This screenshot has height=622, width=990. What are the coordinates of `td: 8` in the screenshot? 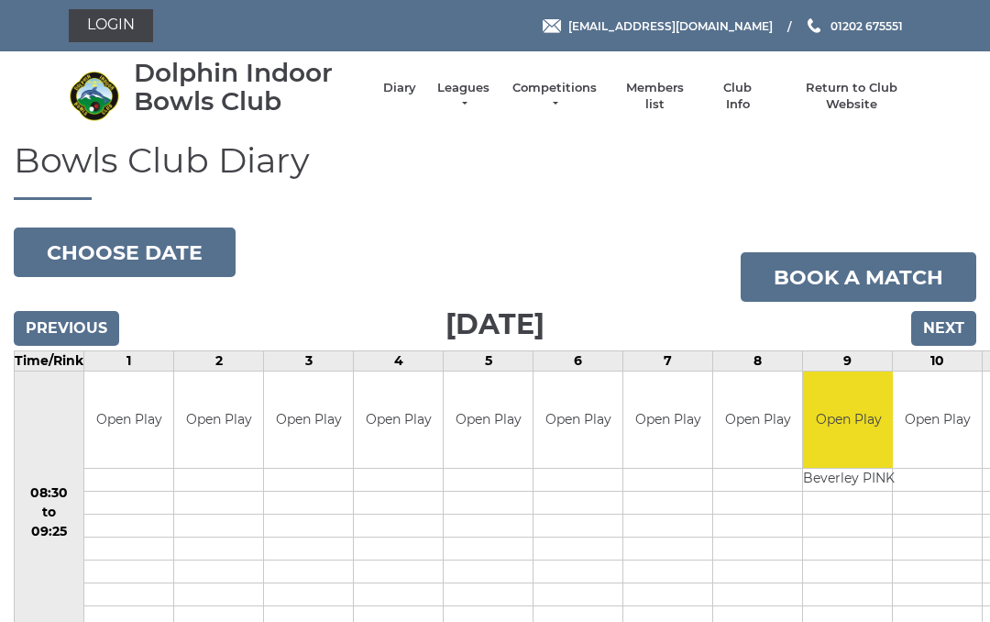 It's located at (758, 361).